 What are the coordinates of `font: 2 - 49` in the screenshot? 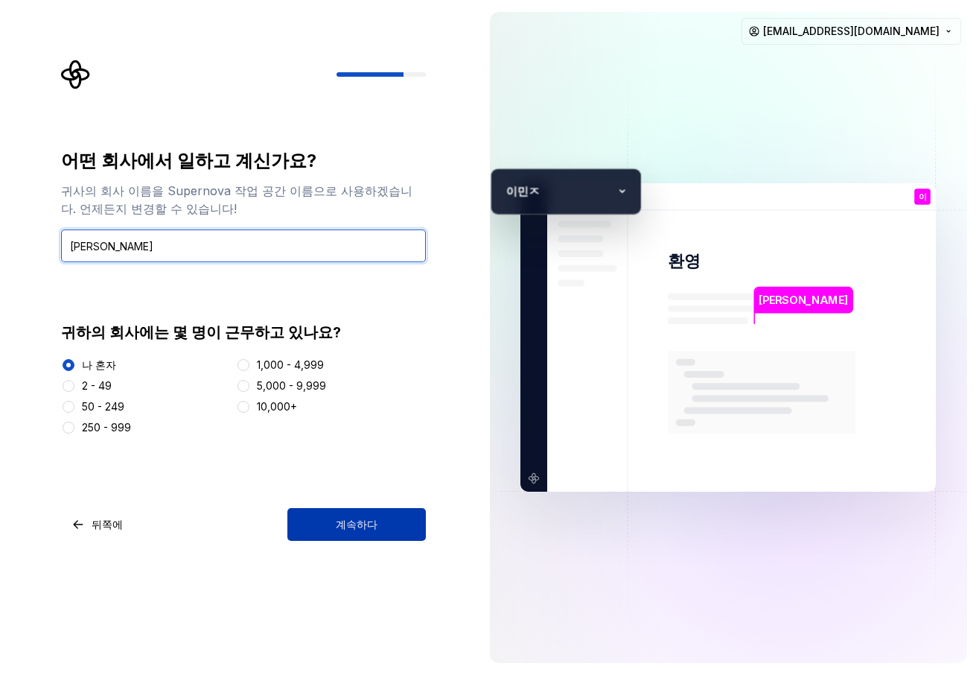 It's located at (97, 385).